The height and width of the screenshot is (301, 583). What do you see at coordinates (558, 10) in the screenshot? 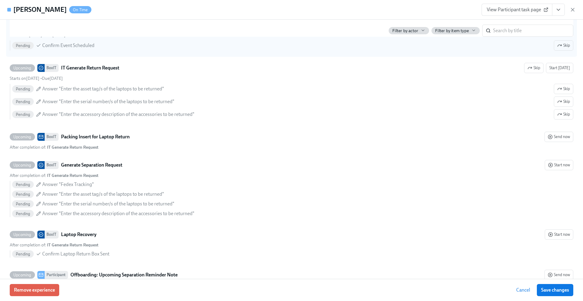
I see `button: View task page` at bounding box center [558, 10].